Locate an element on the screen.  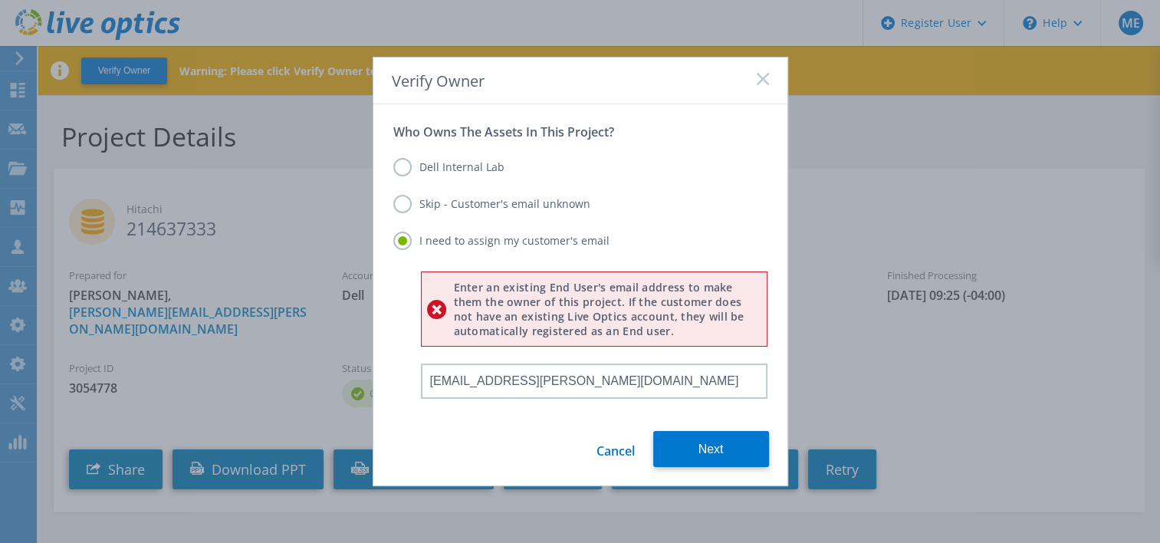
p: Who Owns The Assets In This Project? is located at coordinates (580, 132).